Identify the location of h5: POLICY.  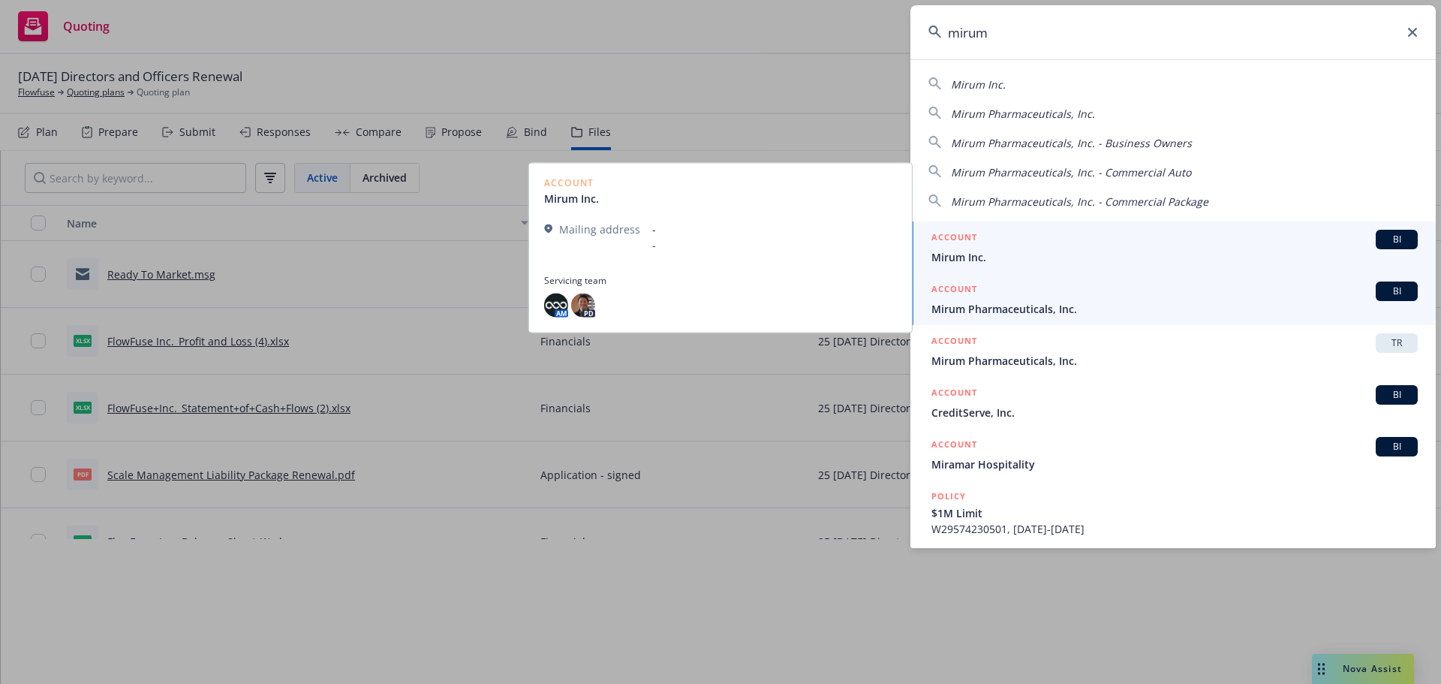
(949, 496).